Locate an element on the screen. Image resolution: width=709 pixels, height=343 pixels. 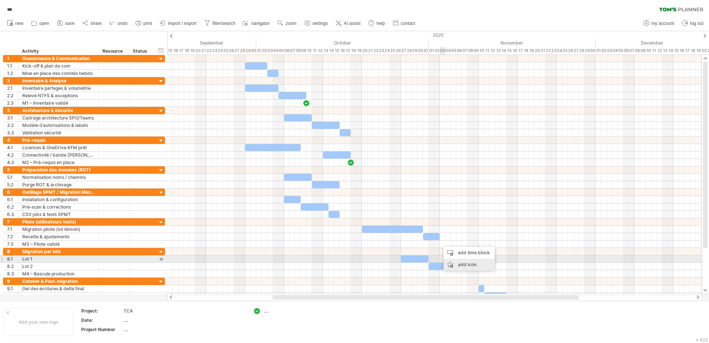
div: Friday, 31 October 2025 is located at coordinates (426, 50).